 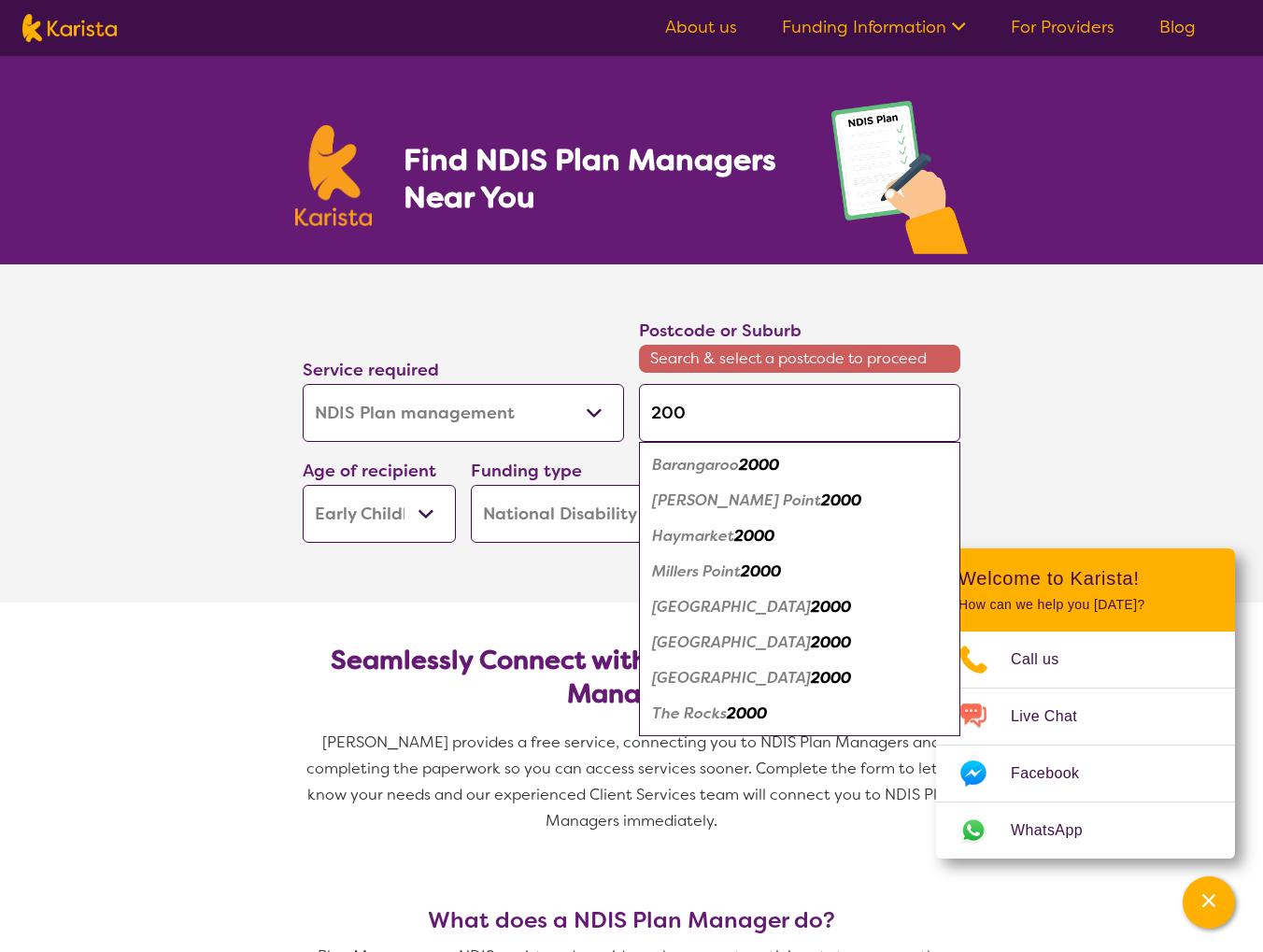 What do you see at coordinates (800, 465) in the screenshot?
I see `div: Barangaroo 2000` at bounding box center [800, 465].